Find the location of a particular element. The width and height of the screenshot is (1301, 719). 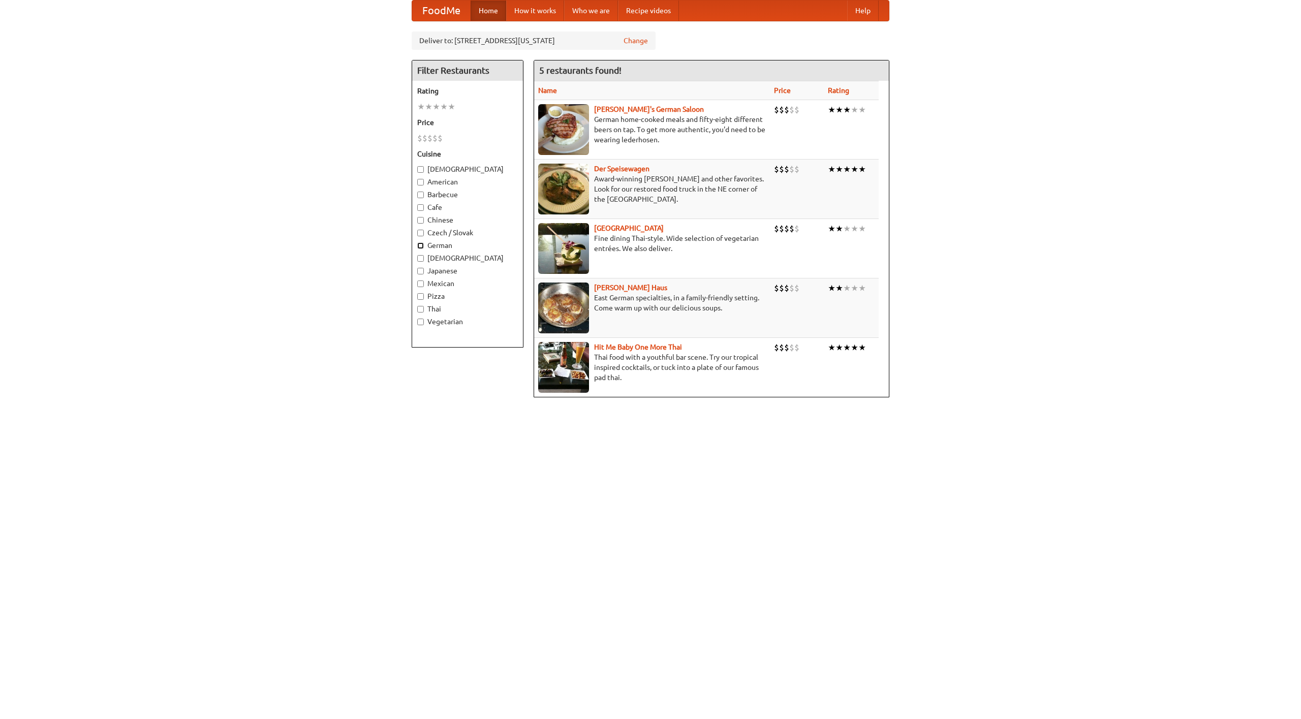

label: Vegetarian is located at coordinates (468, 322).